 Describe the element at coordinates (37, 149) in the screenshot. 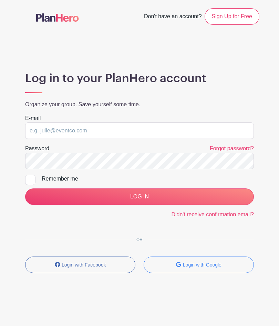

I see `label: Password` at that location.